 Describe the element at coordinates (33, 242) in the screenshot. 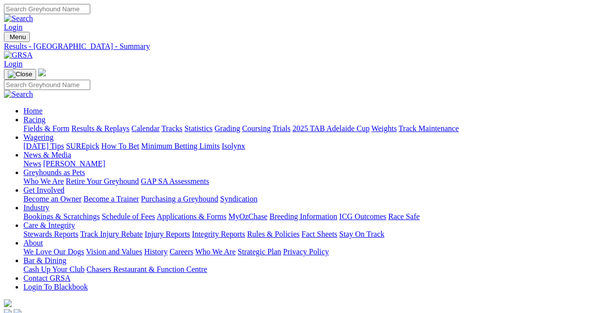

I see `a: About` at that location.